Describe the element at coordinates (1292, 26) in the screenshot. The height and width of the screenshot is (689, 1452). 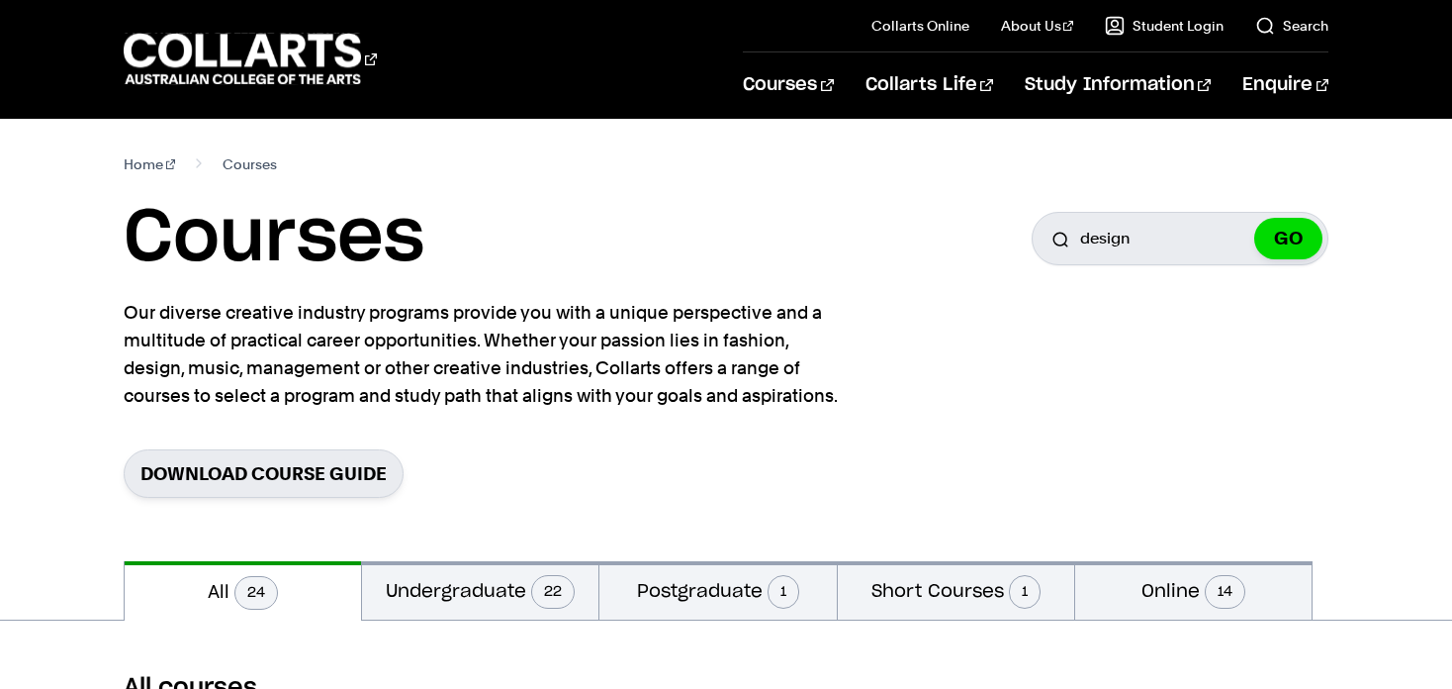
I see `a: Search` at that location.